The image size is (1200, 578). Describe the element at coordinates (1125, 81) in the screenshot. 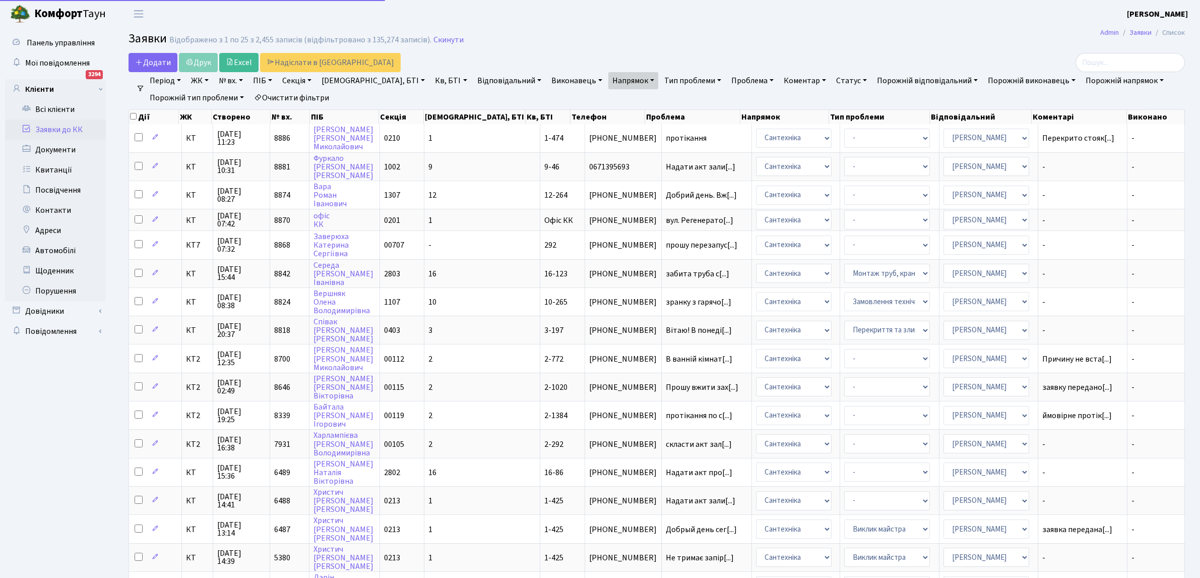

I see `a: Порожній напрямок` at that location.